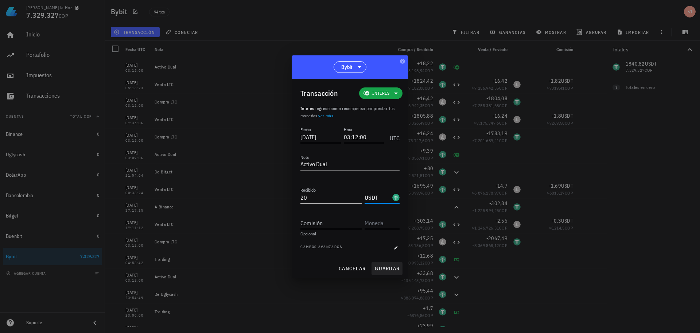 The height and width of the screenshot is (333, 700). Describe the element at coordinates (396, 198) in the screenshot. I see `div: USDT-icon` at that location.